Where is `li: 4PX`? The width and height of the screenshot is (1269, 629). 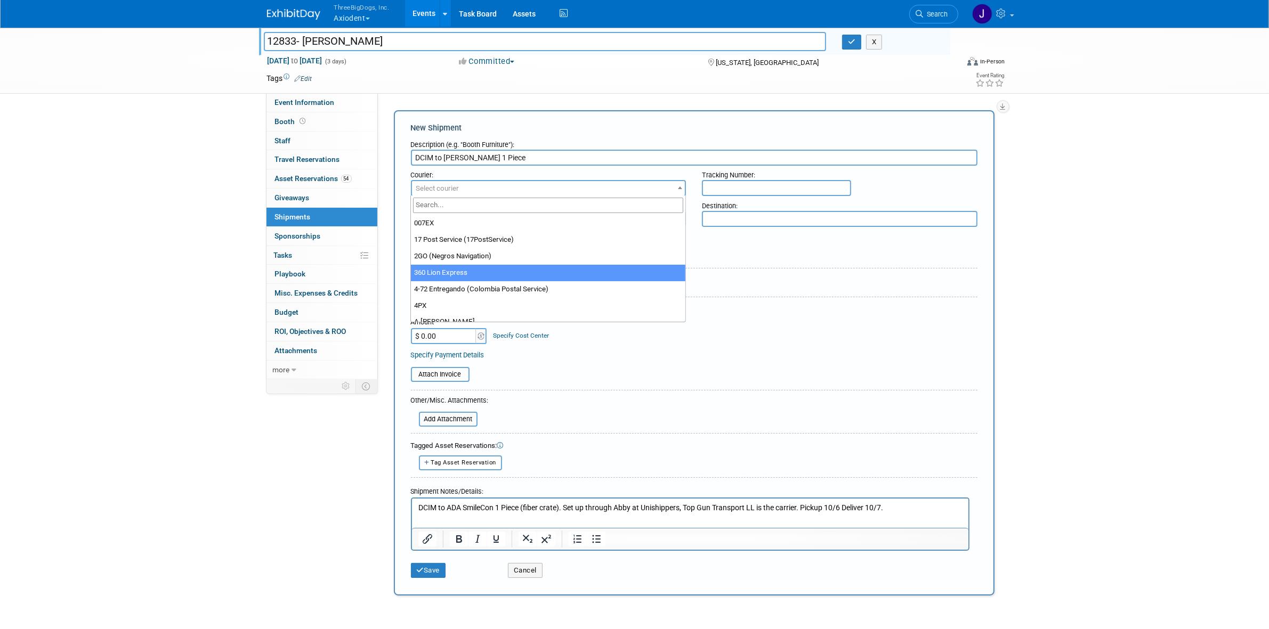 li: 4PX is located at coordinates (548, 306).